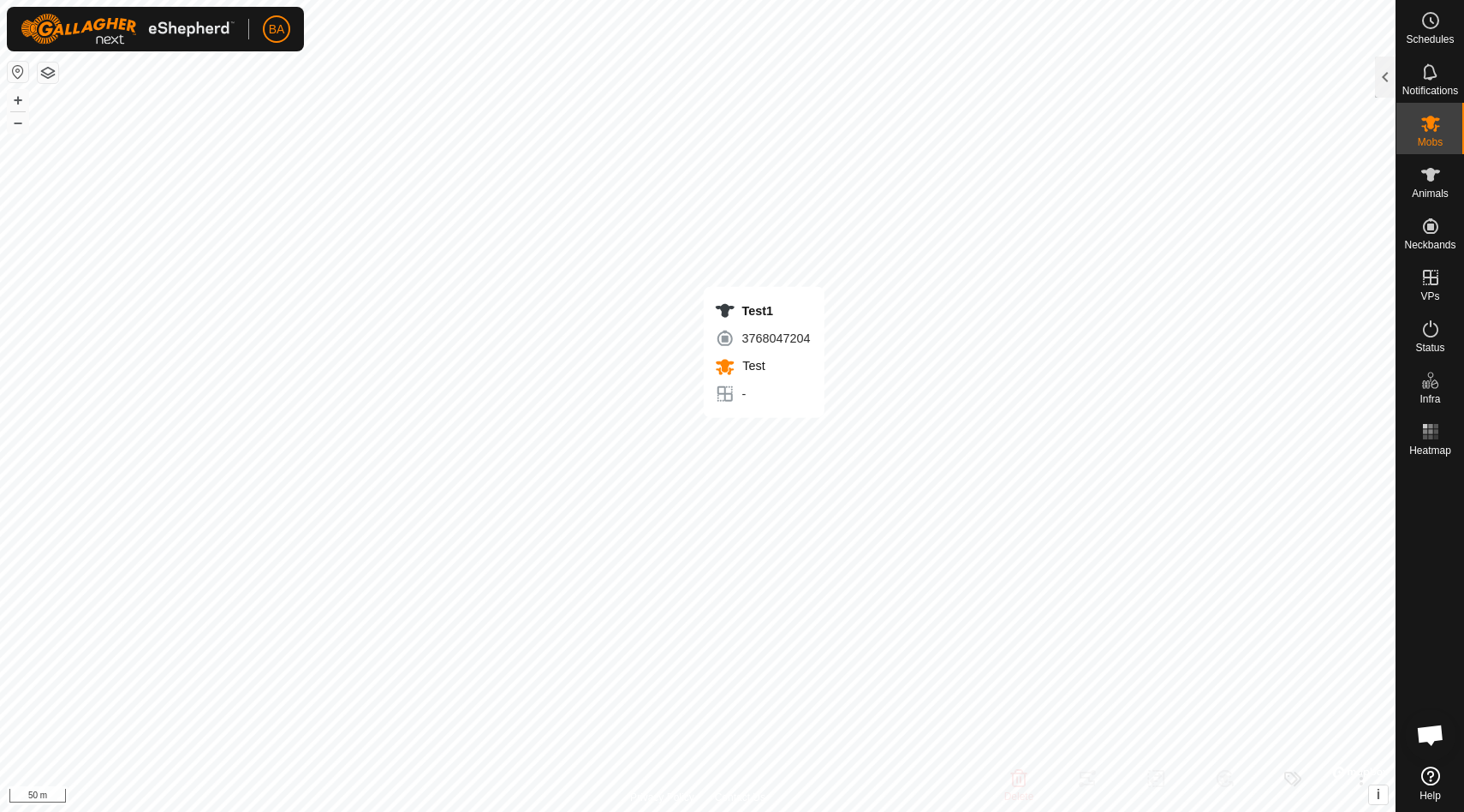  What do you see at coordinates (1430, 245) in the screenshot?
I see `span: Neckbands` at bounding box center [1430, 245].